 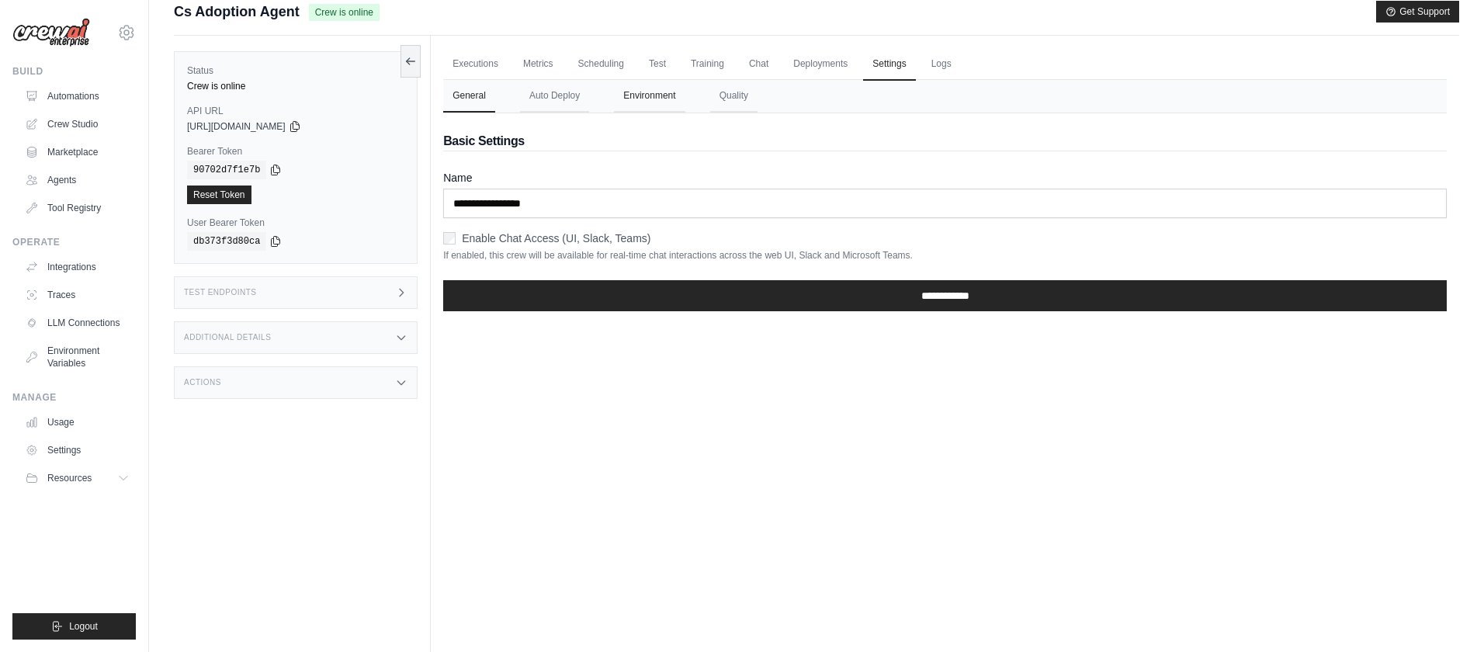 What do you see at coordinates (83, 626) in the screenshot?
I see `span: Logout` at bounding box center [83, 626].